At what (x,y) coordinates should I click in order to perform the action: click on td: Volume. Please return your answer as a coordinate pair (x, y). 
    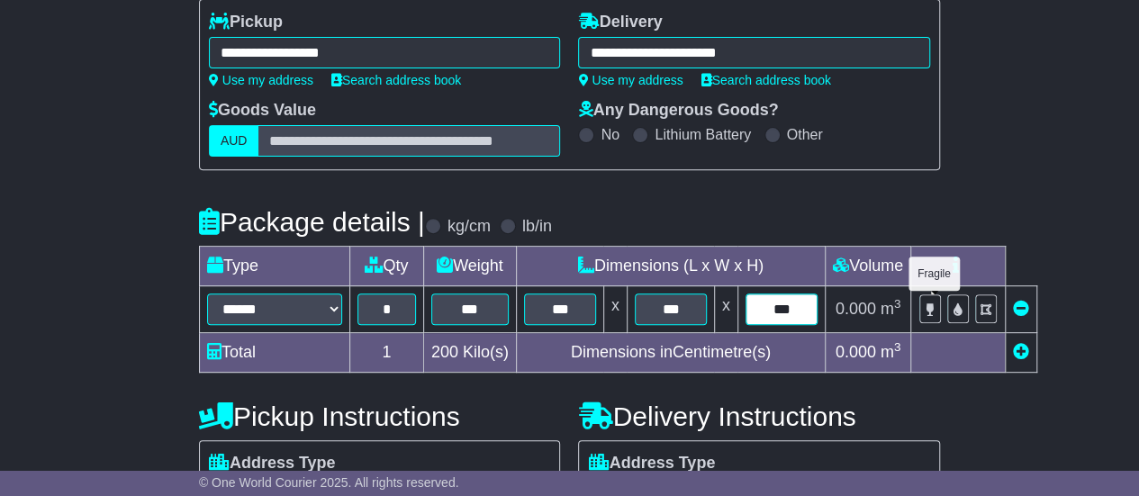
    Looking at the image, I should click on (867, 266).